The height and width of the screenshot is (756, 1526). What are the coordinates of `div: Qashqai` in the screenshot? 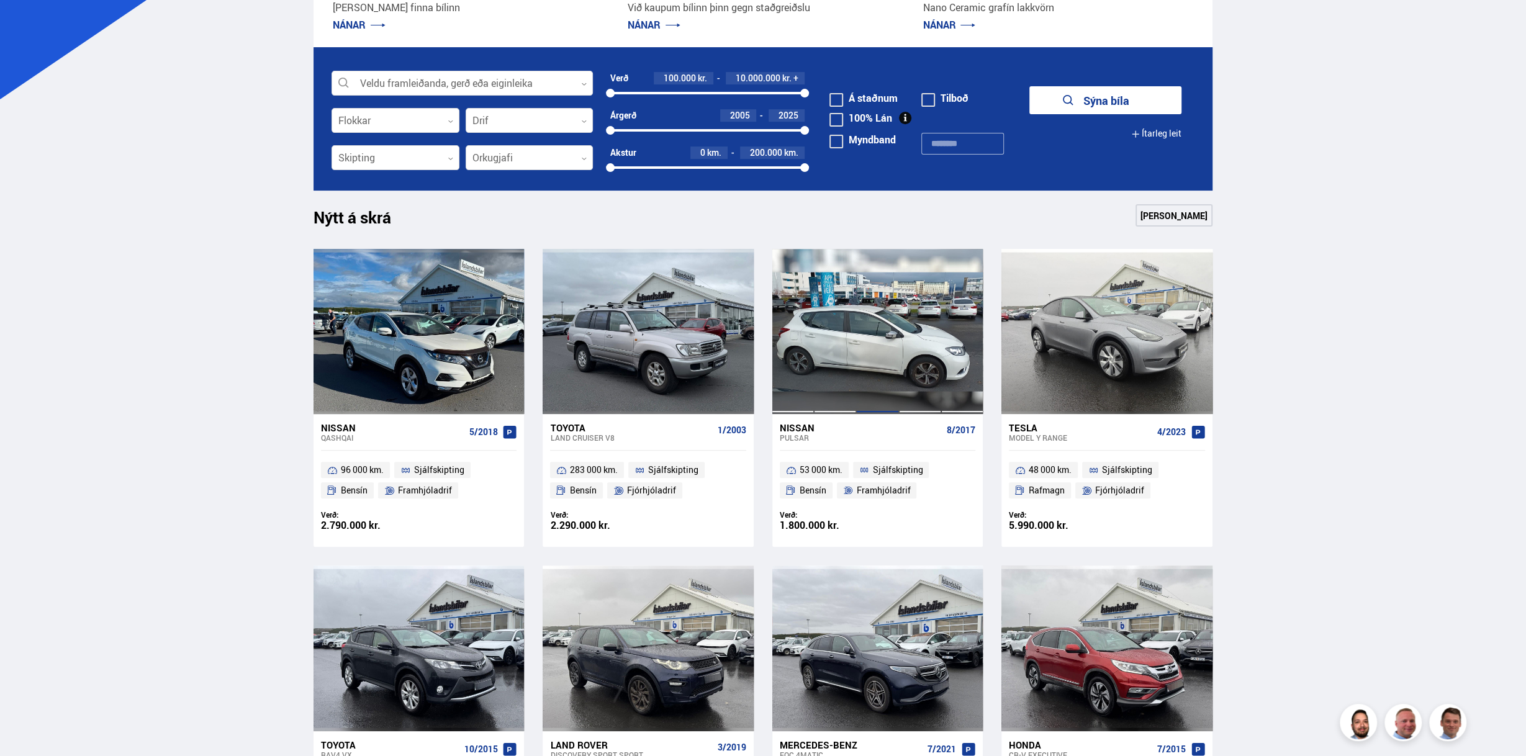 It's located at (392, 438).